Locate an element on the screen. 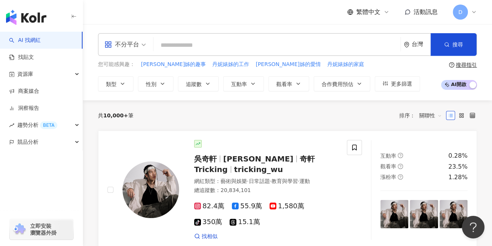 The image size is (492, 246). span: rise is located at coordinates (12, 125).